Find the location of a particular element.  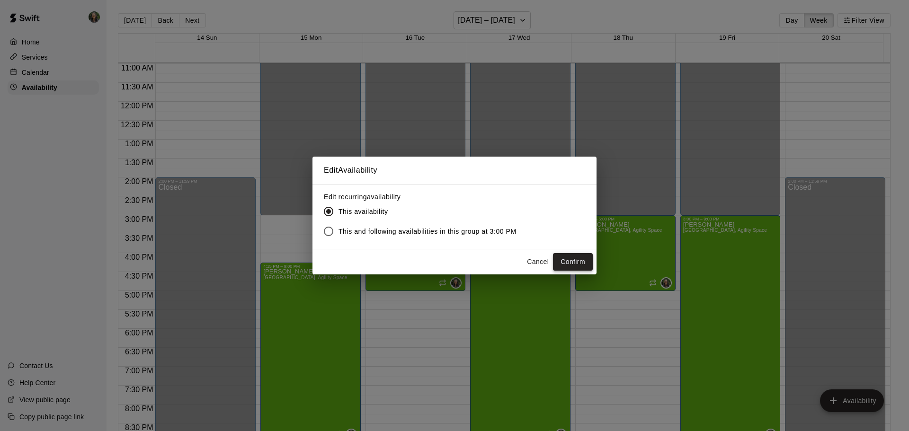

label: Edit recurring availability is located at coordinates (424, 197).